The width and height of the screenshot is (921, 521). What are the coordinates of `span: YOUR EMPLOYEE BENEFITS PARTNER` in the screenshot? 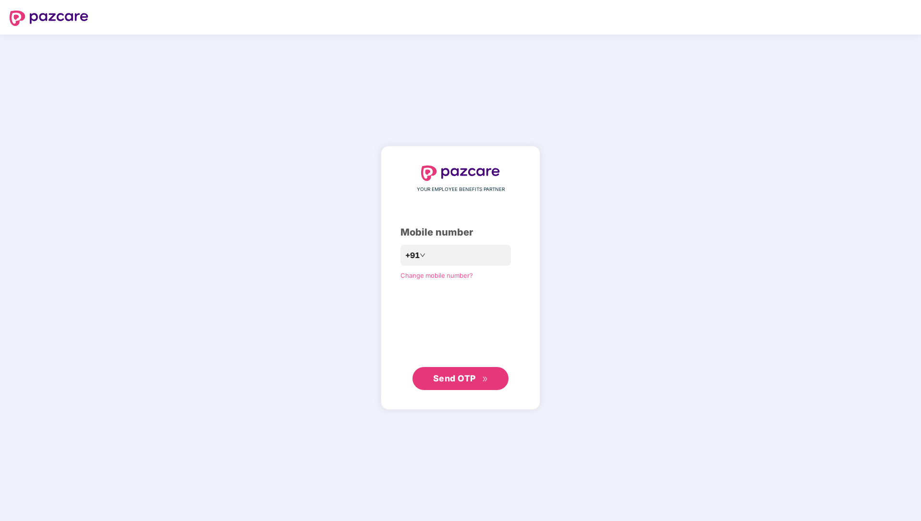 It's located at (460, 190).